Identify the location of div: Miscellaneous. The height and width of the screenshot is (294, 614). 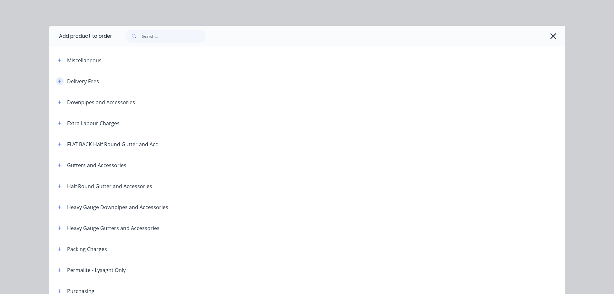
(84, 60).